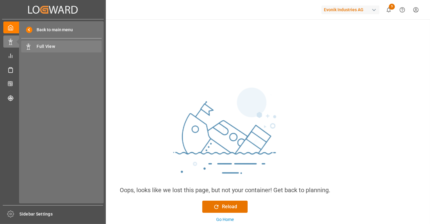 This screenshot has height=224, width=430. Describe the element at coordinates (351, 10) in the screenshot. I see `div: Evonik Industries AG` at that location.